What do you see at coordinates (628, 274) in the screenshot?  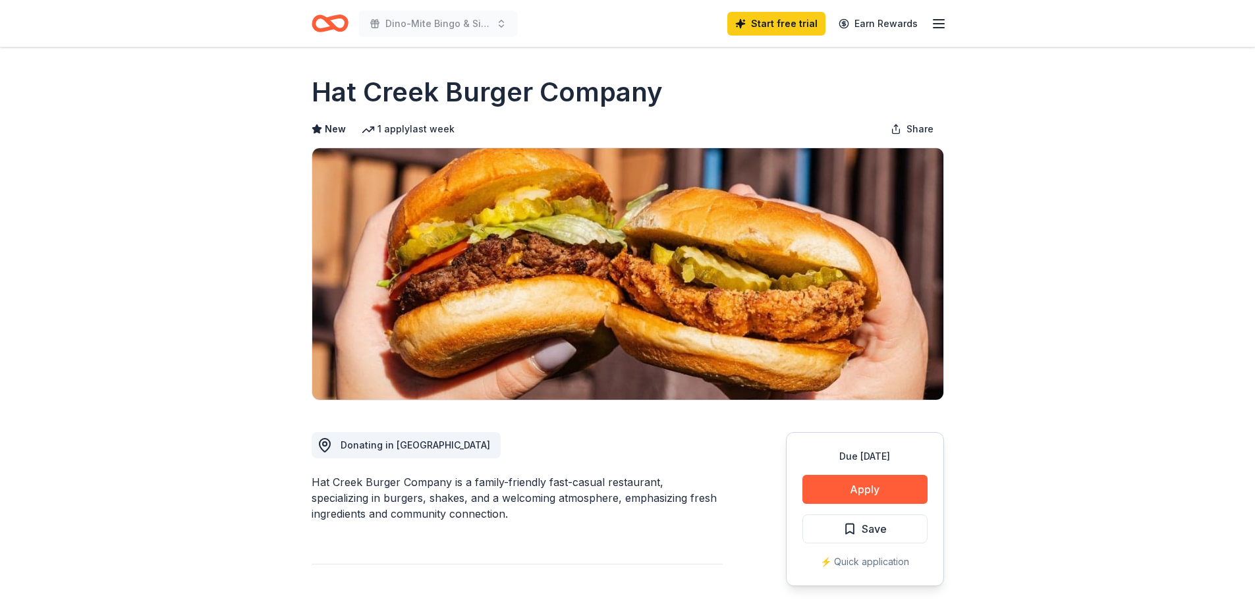 I see `img: Image for Hat Creek Burger Company` at bounding box center [628, 274].